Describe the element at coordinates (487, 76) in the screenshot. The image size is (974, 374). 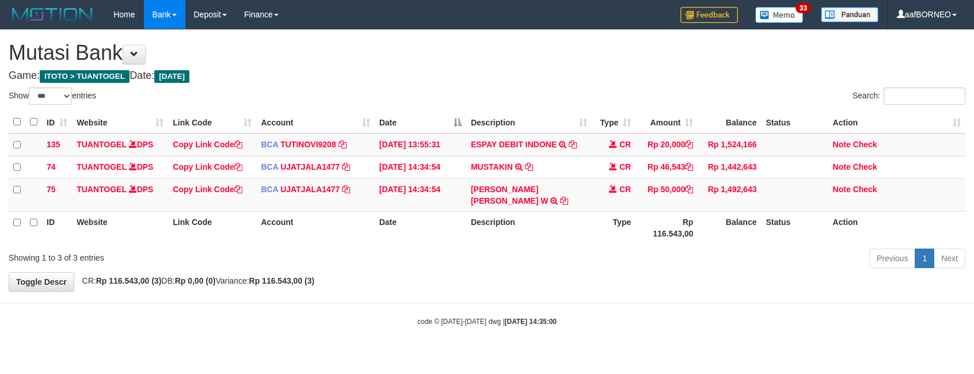
I see `h4: Game: Date:` at that location.